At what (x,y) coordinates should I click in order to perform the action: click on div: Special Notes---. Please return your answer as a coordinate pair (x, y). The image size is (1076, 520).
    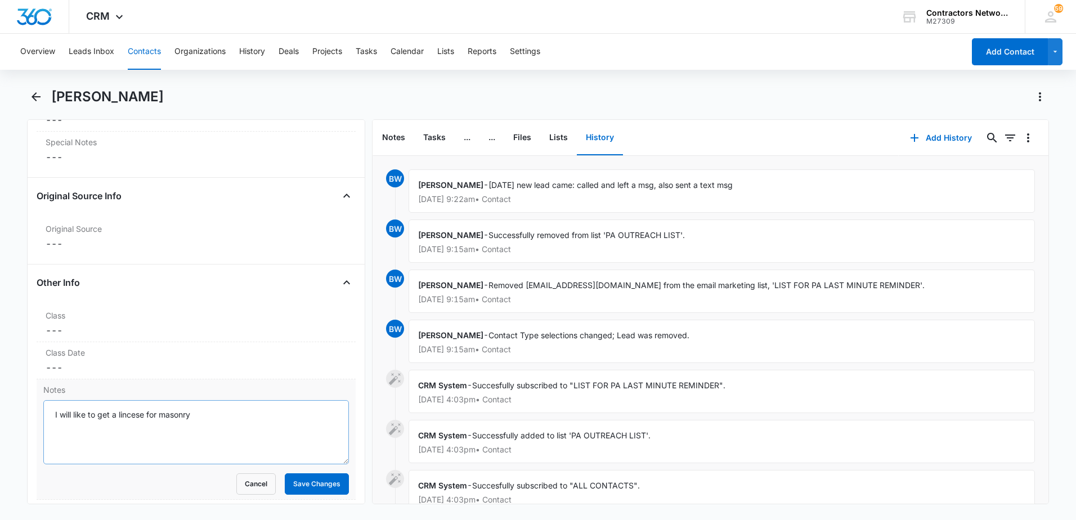
    Looking at the image, I should click on (196, 150).